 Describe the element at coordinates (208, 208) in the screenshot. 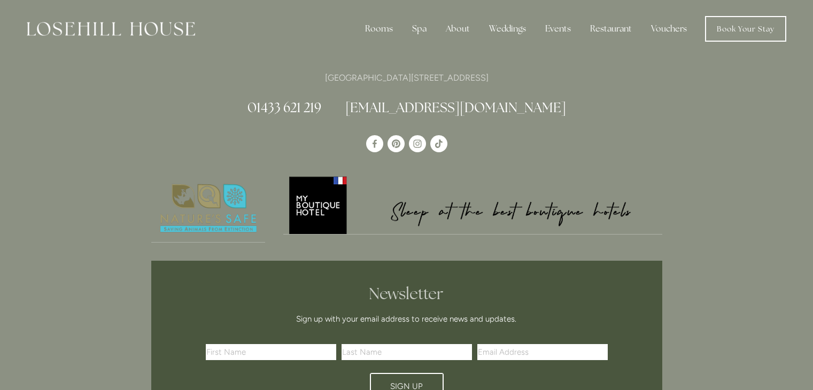

I see `img: Nature's Safe - Logo` at that location.